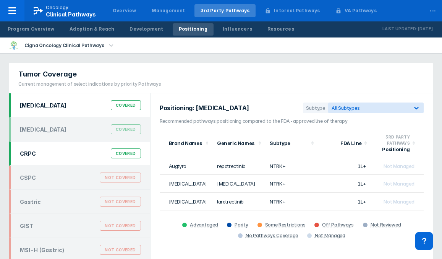 The image size is (442, 259). I want to click on div: Program Overview, so click(31, 29).